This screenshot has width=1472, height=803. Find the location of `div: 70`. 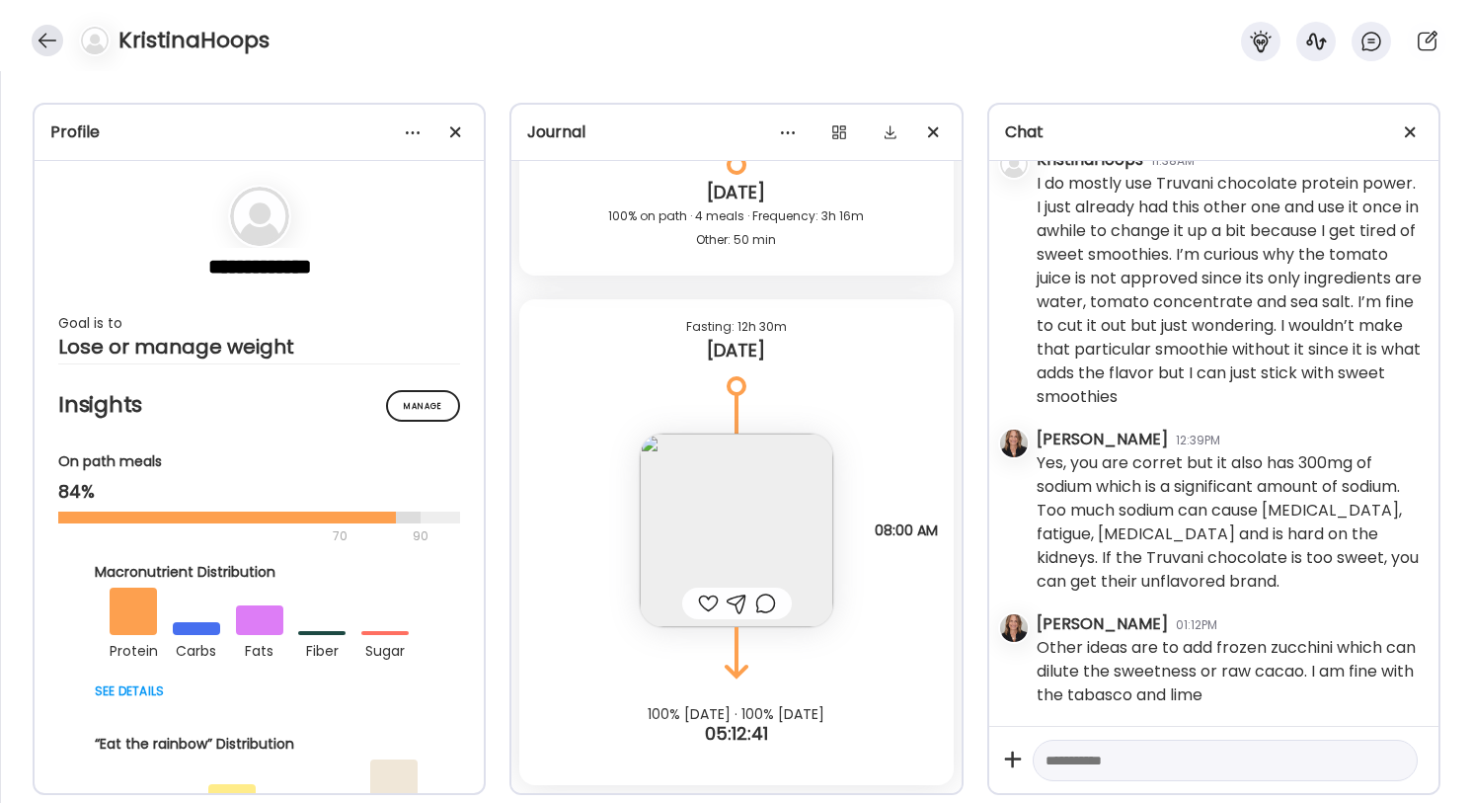

div: 70 is located at coordinates (232, 536).